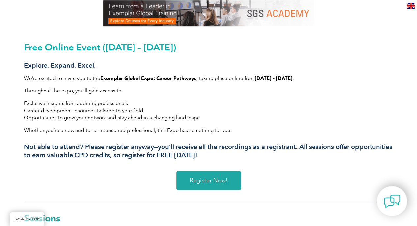 The height and width of the screenshot is (226, 417). What do you see at coordinates (209, 65) in the screenshot?
I see `h3: Explore. Expand. Excel.` at bounding box center [209, 65].